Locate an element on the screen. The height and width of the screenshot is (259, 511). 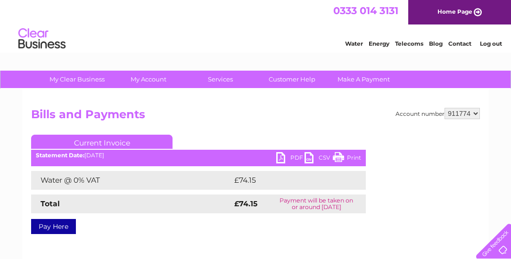
a: Telecoms is located at coordinates (409, 43).